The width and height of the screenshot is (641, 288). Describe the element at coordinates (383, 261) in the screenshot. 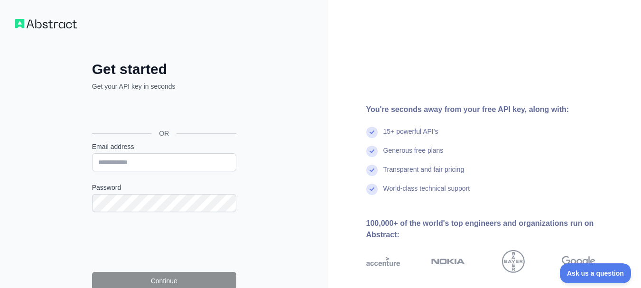

I see `img: accenture` at that location.